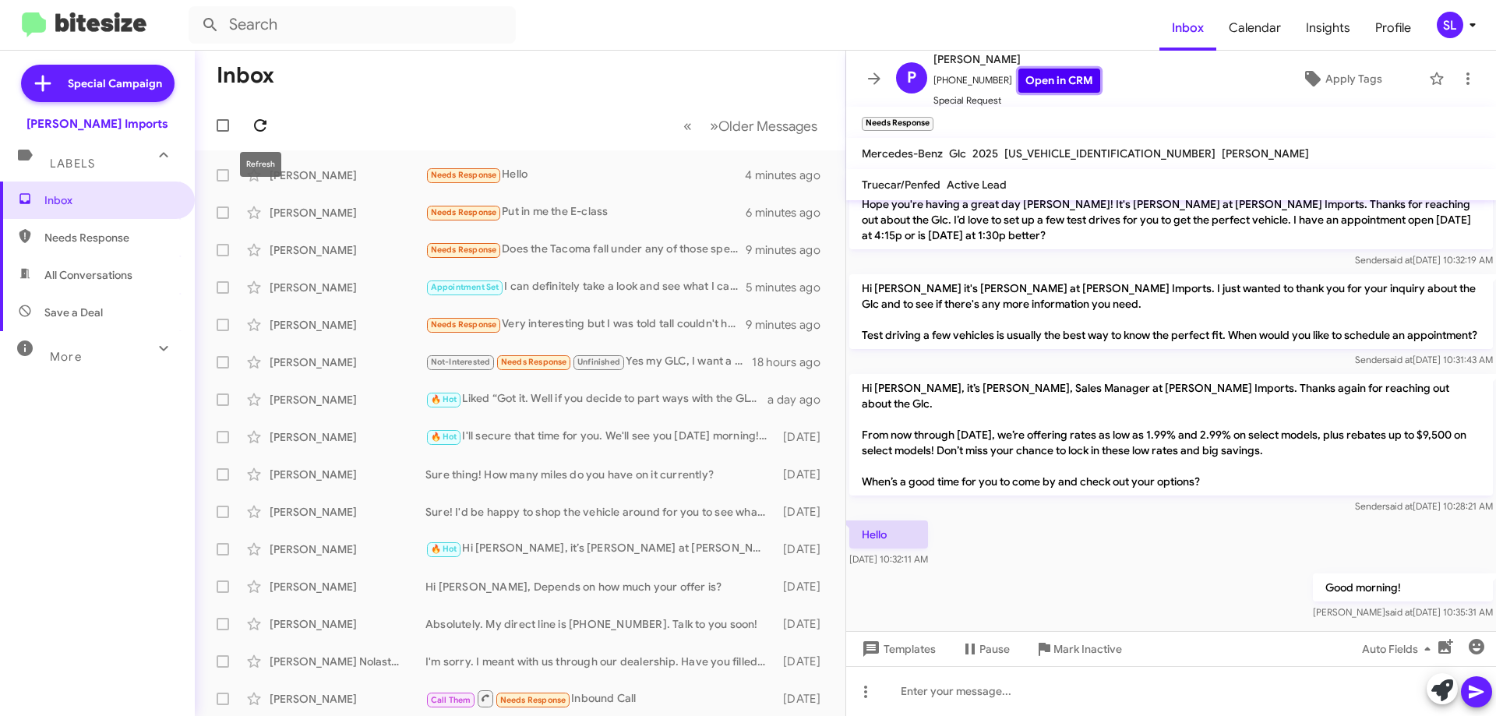 This screenshot has width=1496, height=716. I want to click on div: Hello, so click(585, 175).